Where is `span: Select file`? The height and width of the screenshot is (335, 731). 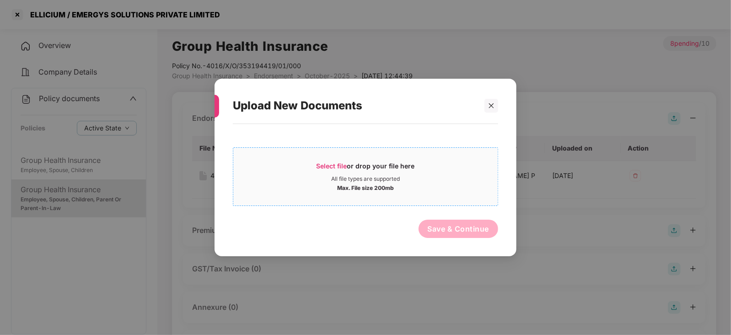
span: Select file is located at coordinates (331, 165).